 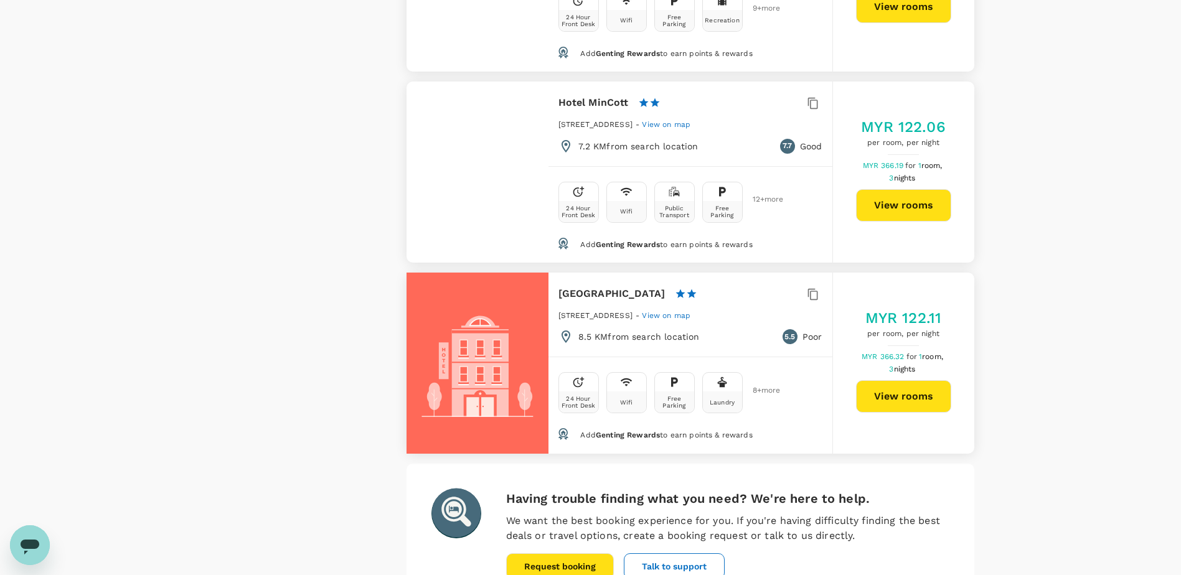 What do you see at coordinates (674, 212) in the screenshot?
I see `div: Public Transport` at bounding box center [674, 212].